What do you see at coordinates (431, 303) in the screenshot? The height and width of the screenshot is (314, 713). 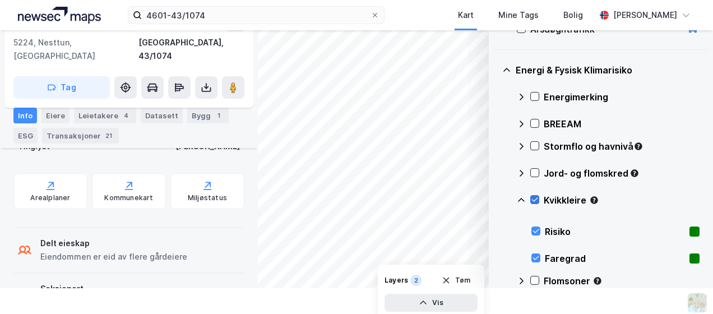 I see `button: Vis` at bounding box center [431, 303].